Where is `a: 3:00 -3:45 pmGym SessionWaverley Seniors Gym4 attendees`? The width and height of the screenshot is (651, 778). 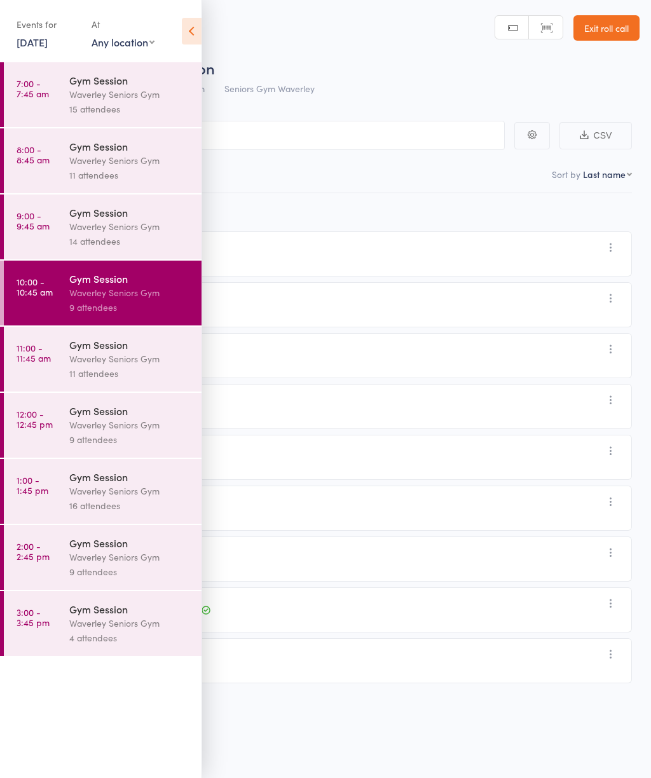 a: 3:00 -3:45 pmGym SessionWaverley Seniors Gym4 attendees is located at coordinates (102, 624).